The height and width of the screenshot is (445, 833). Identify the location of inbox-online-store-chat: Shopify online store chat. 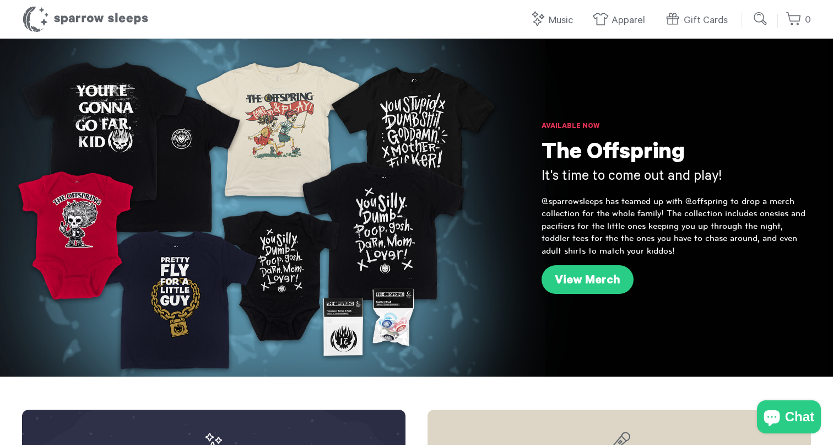
(789, 418).